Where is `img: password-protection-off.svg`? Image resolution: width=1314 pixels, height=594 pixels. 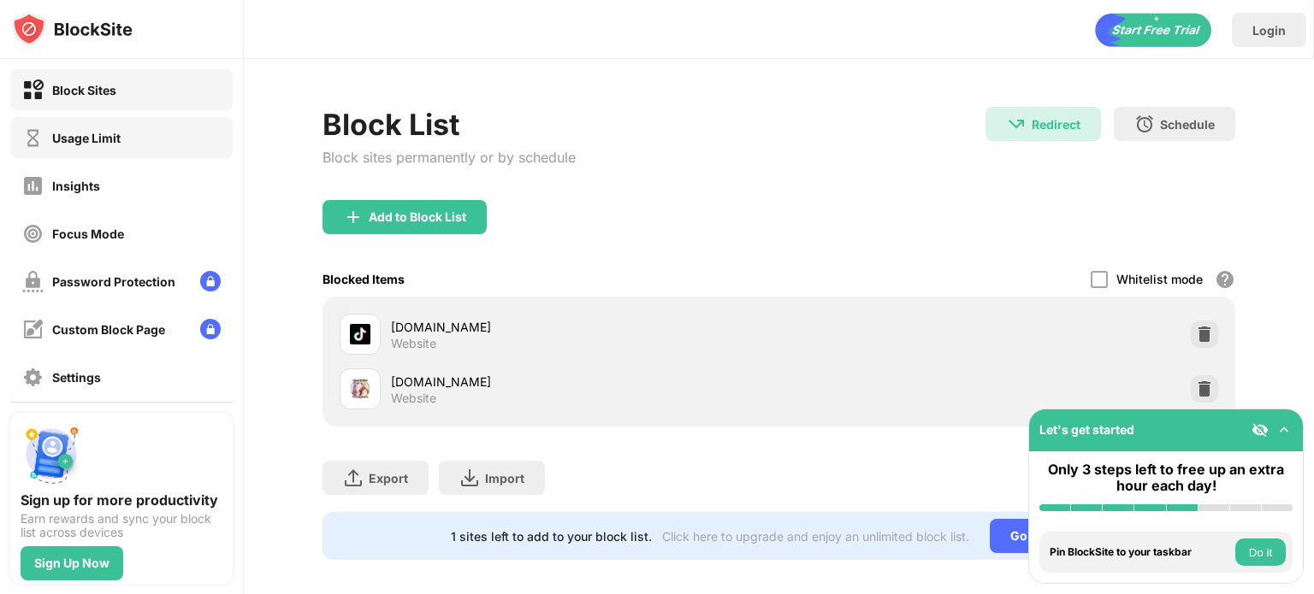 img: password-protection-off.svg is located at coordinates (32, 281).